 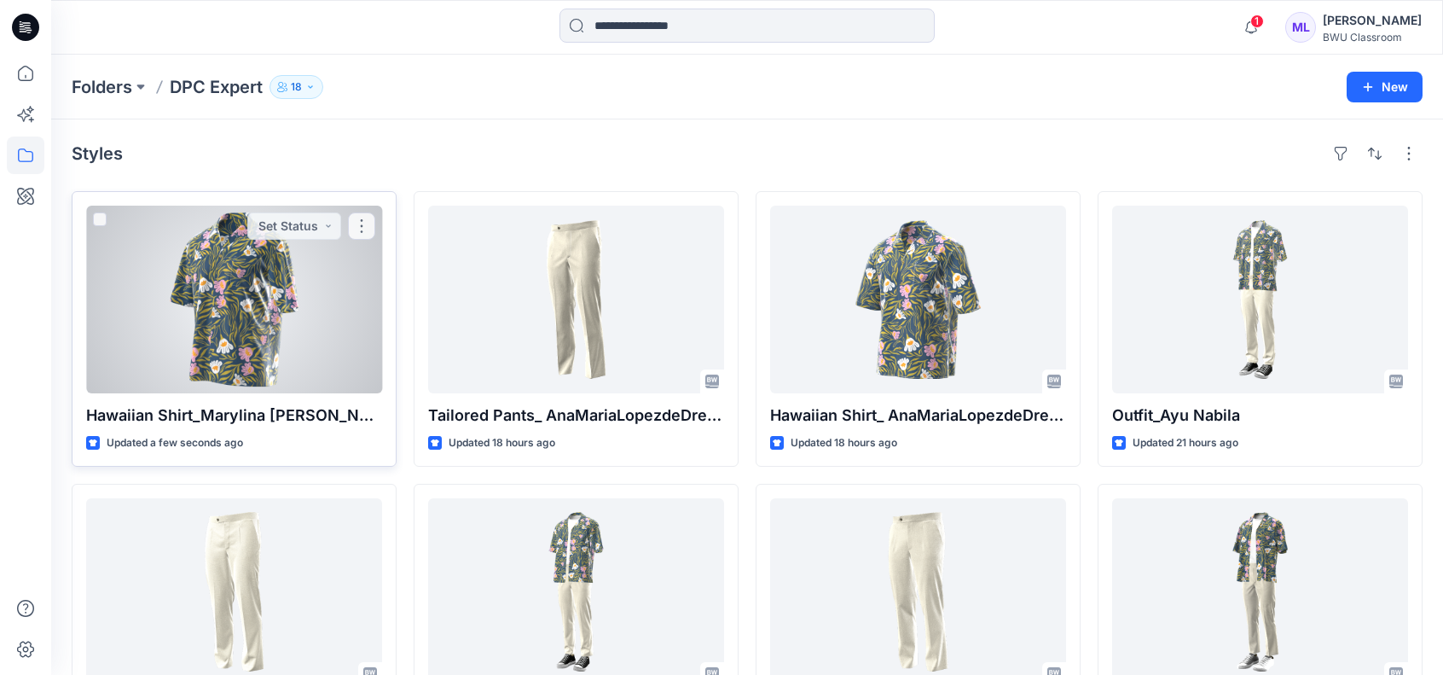 What do you see at coordinates (97, 153) in the screenshot?
I see `h4: Styles` at bounding box center [97, 153].